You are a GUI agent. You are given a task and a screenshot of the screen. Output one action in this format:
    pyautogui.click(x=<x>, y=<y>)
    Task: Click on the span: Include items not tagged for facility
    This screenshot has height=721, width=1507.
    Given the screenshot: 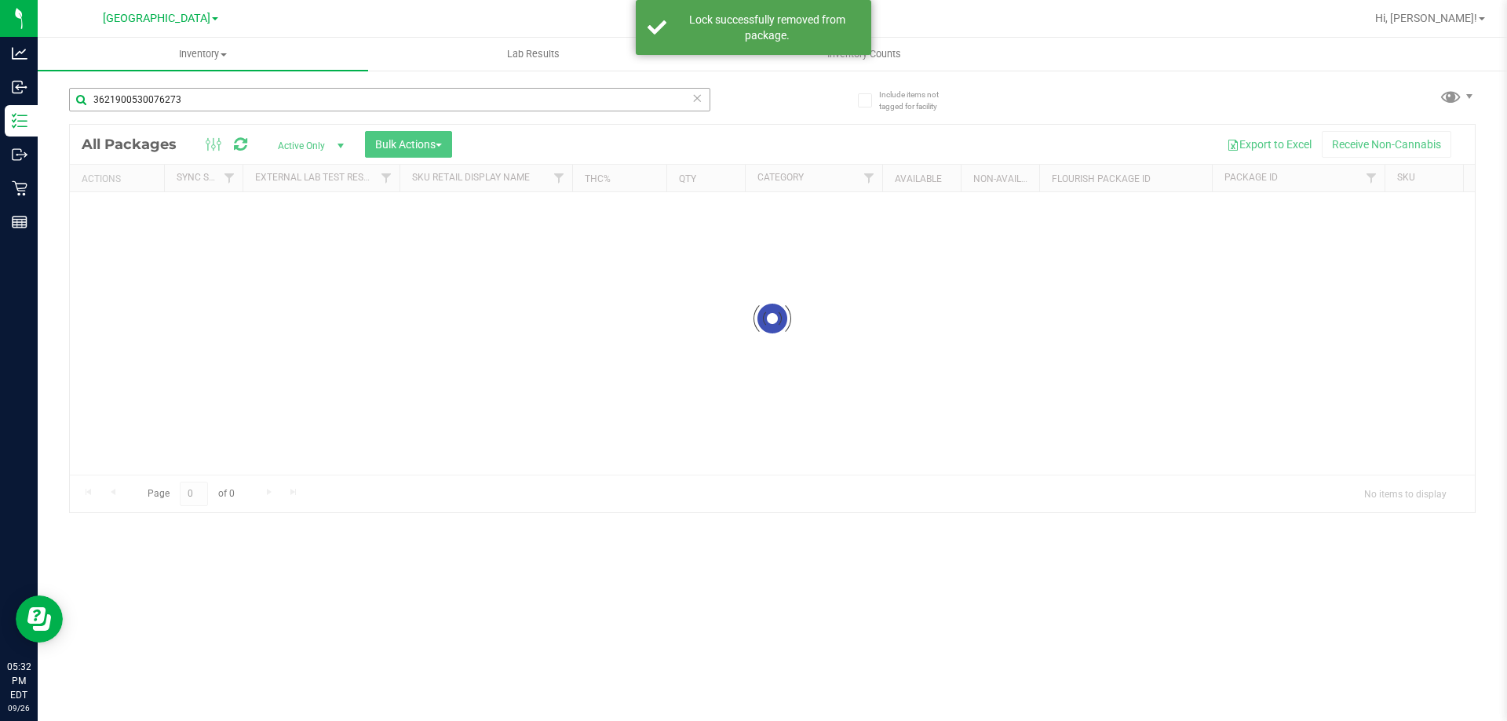 What is the action you would take?
    pyautogui.click(x=918, y=100)
    